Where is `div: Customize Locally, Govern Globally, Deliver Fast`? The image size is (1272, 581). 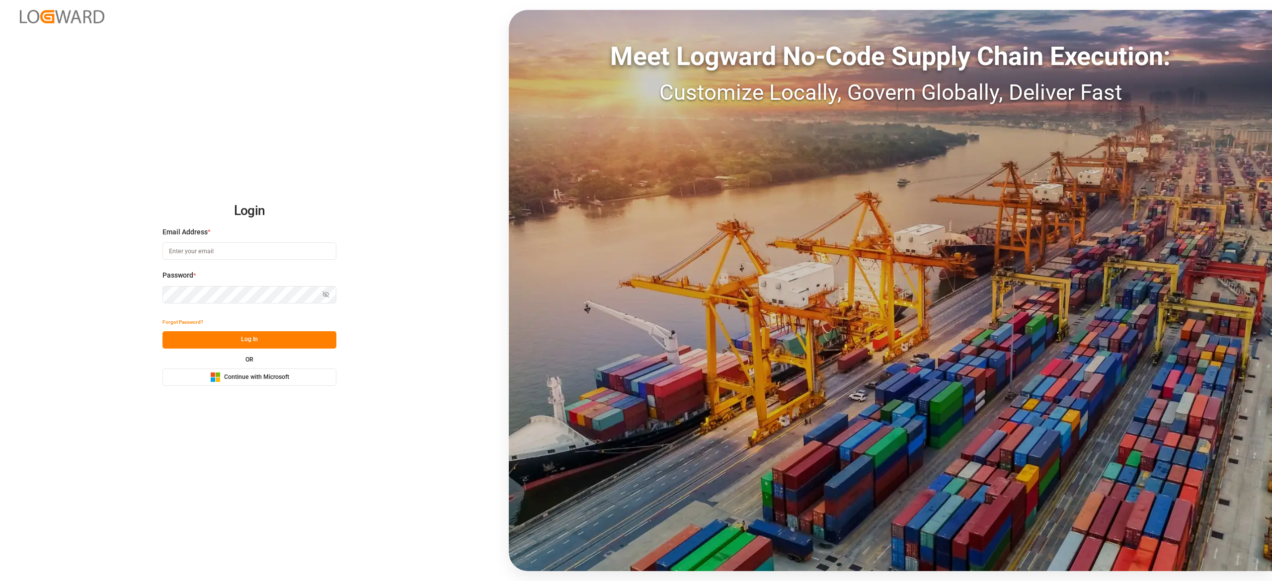
div: Customize Locally, Govern Globally, Deliver Fast is located at coordinates (890, 92).